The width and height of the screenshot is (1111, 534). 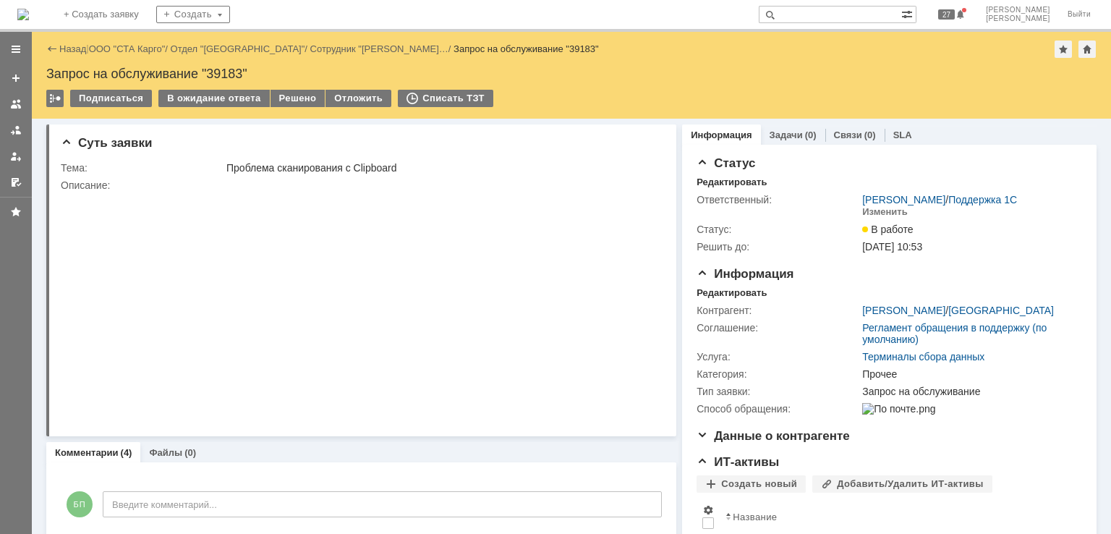 I want to click on span: Информация, so click(x=745, y=273).